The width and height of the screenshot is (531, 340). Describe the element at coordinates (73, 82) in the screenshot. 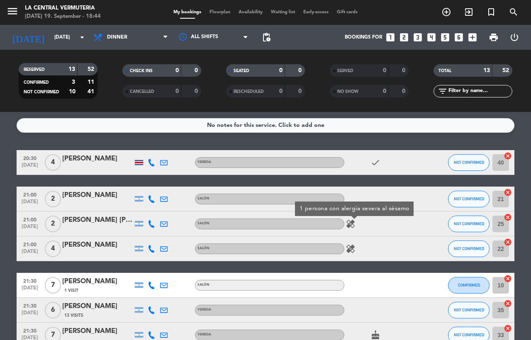

I see `strong: 3` at that location.